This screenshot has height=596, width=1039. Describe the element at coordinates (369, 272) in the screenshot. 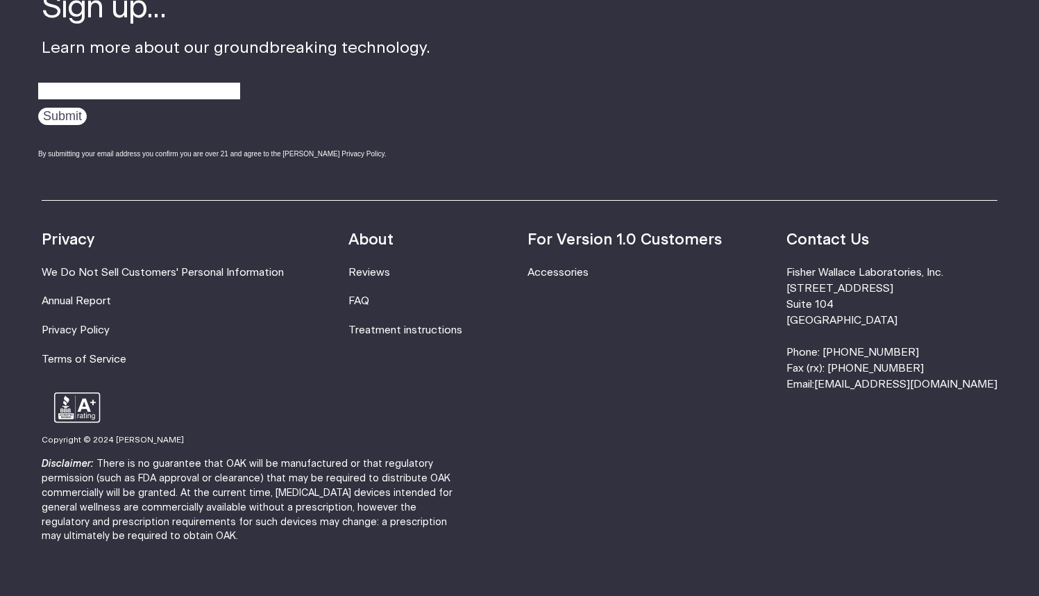

I see `a: Reviews` at that location.